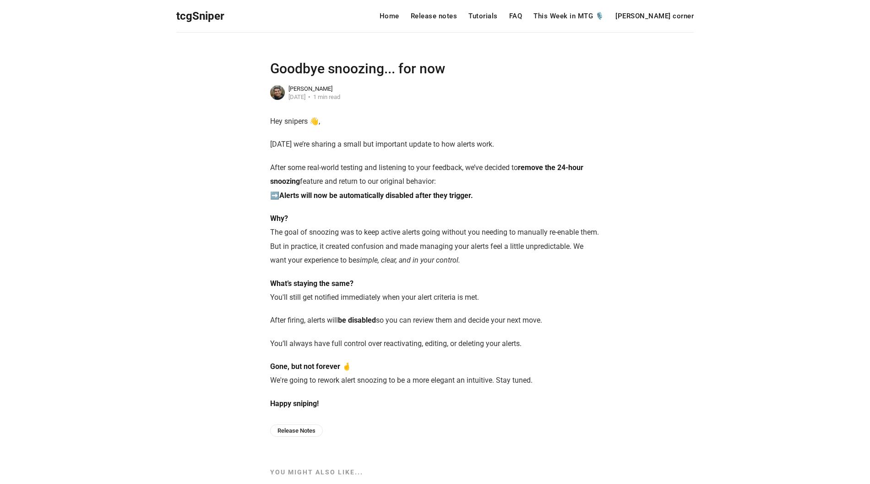 This screenshot has height=484, width=870. What do you see at coordinates (435, 344) in the screenshot?
I see `p: You’ll always have full control over reactivating, editing, or deleting your alerts.` at bounding box center [435, 344].